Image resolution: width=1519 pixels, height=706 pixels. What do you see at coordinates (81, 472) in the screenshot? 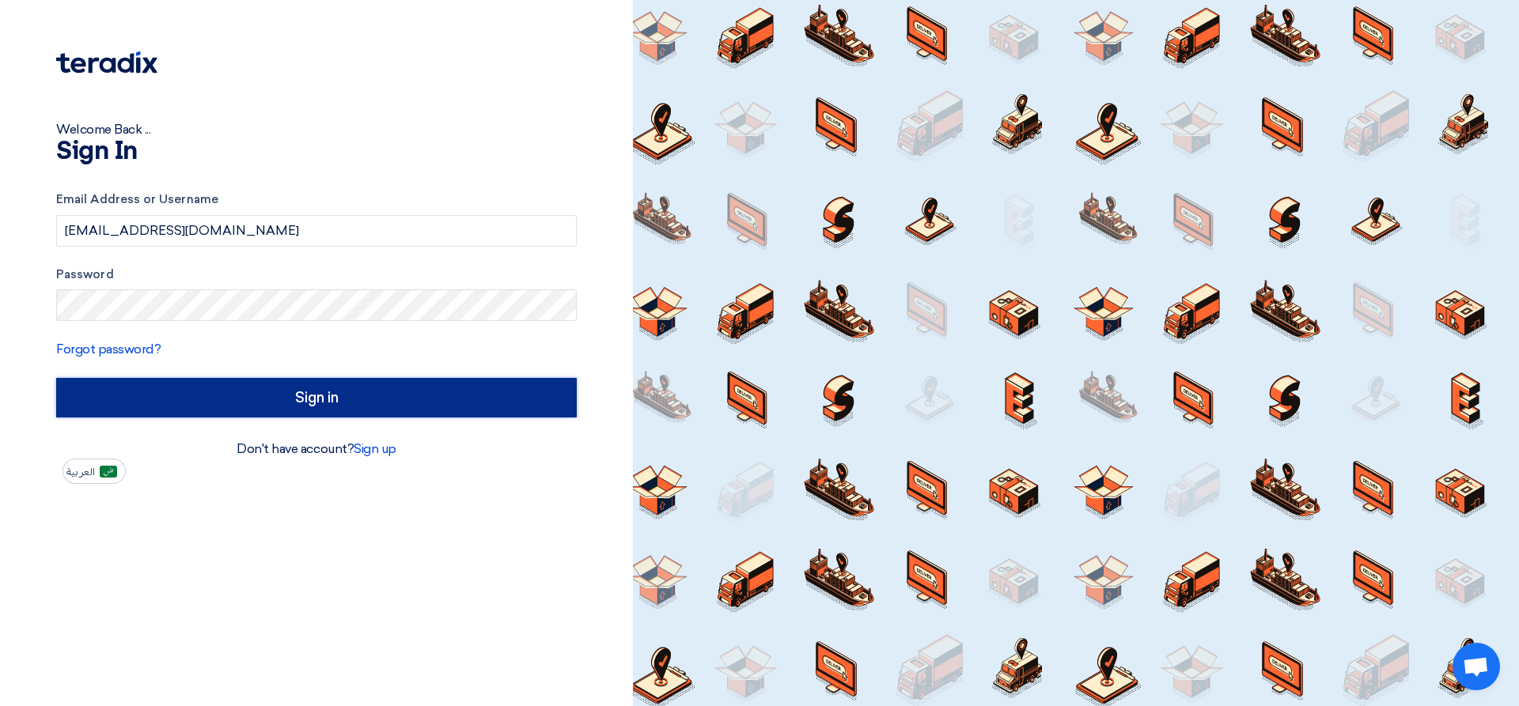
I see `span: العربية` at bounding box center [81, 472].